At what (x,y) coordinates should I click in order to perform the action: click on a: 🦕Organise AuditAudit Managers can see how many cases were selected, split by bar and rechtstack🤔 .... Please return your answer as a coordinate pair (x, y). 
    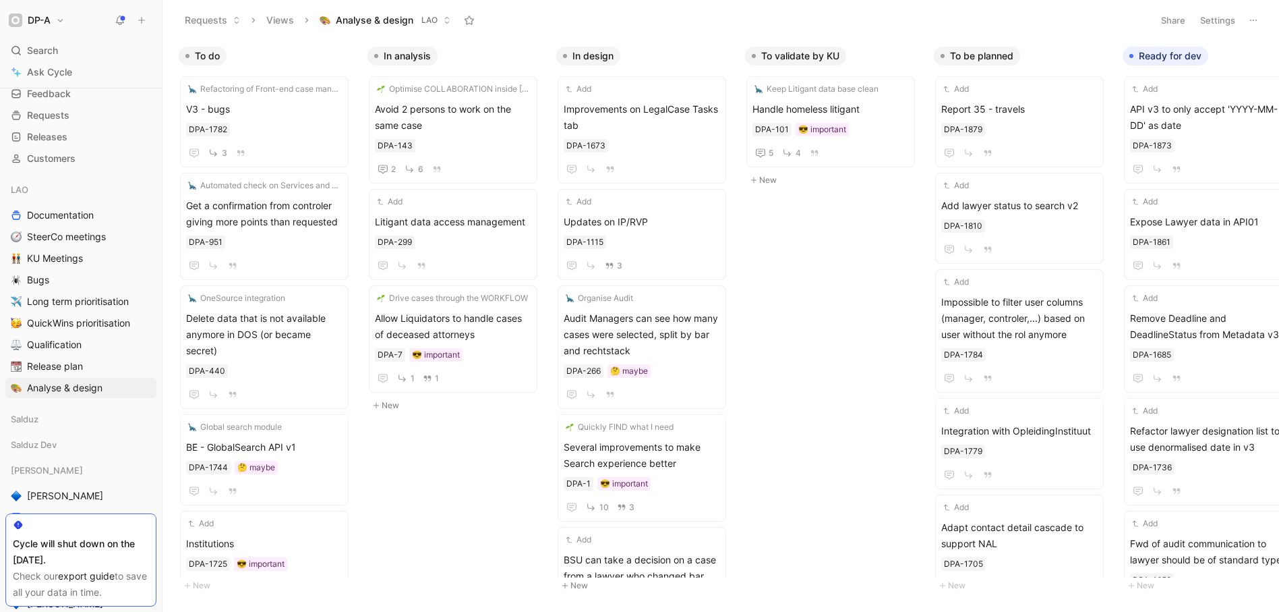
    Looking at the image, I should click on (642, 347).